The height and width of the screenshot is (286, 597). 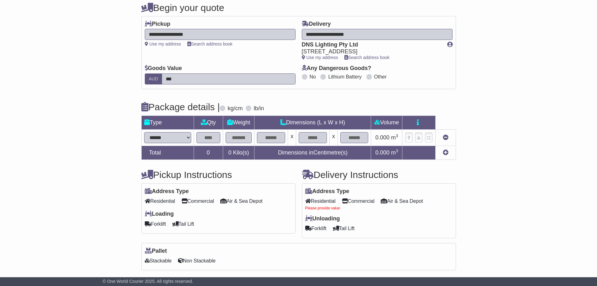 What do you see at coordinates (154, 79) in the screenshot?
I see `label: AUD` at bounding box center [154, 79].